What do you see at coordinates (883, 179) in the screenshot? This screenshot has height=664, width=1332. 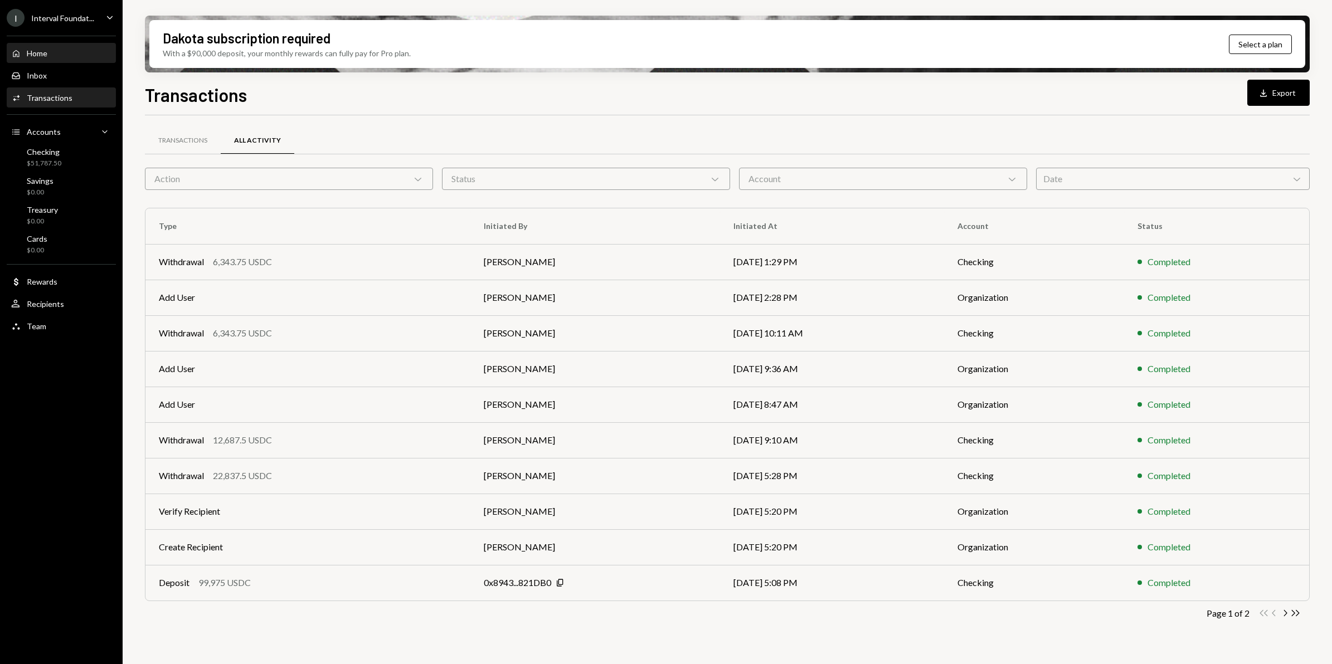 I see `div: Account` at bounding box center [883, 179].